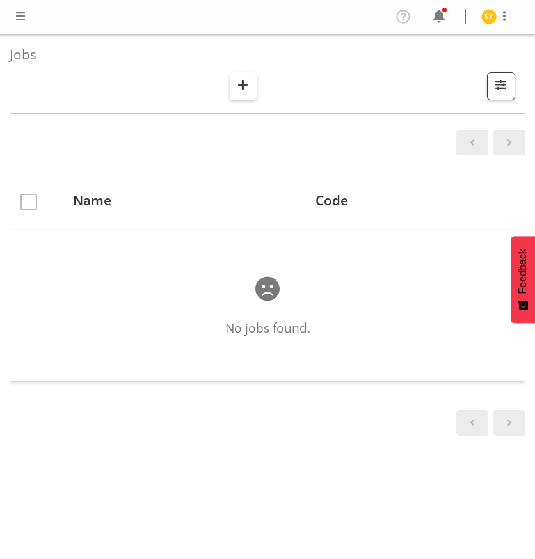  Describe the element at coordinates (501, 86) in the screenshot. I see `button: Filter Jobs` at that location.